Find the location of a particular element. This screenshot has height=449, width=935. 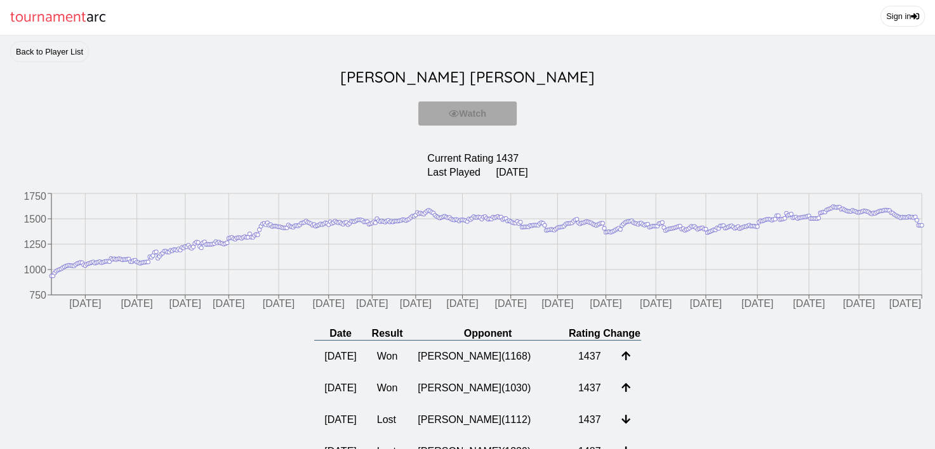

span: arc is located at coordinates (96, 17).